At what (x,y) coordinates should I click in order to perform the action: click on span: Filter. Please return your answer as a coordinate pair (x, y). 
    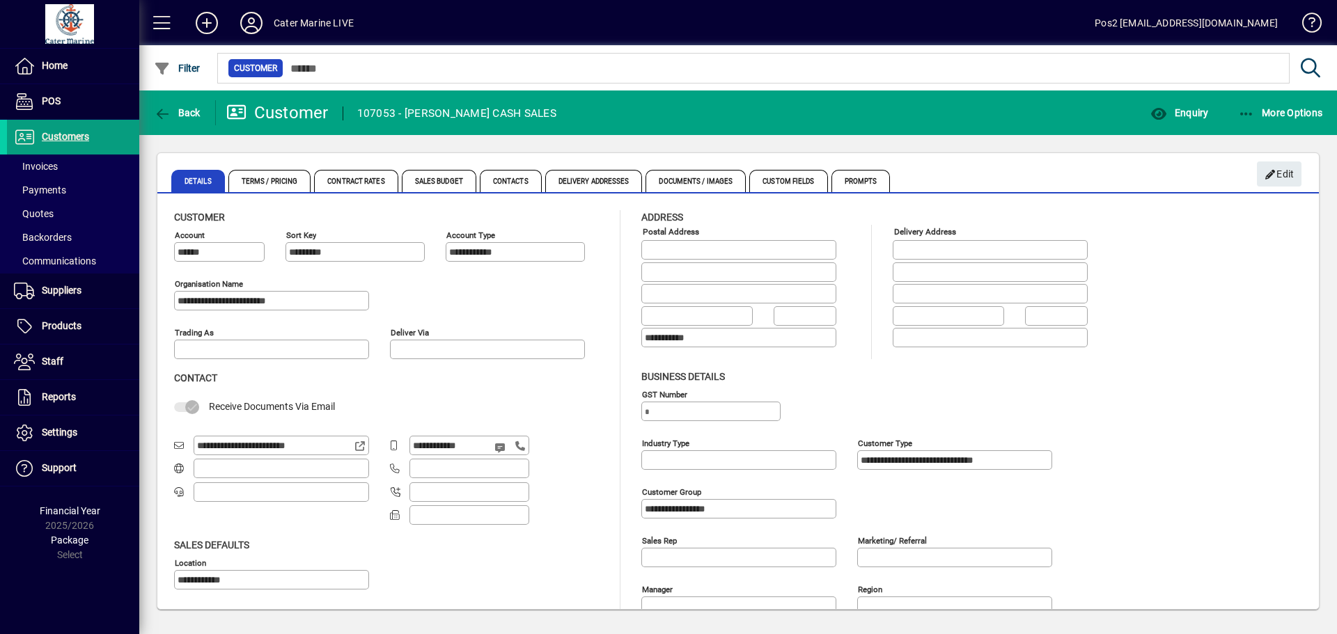
    Looking at the image, I should click on (177, 68).